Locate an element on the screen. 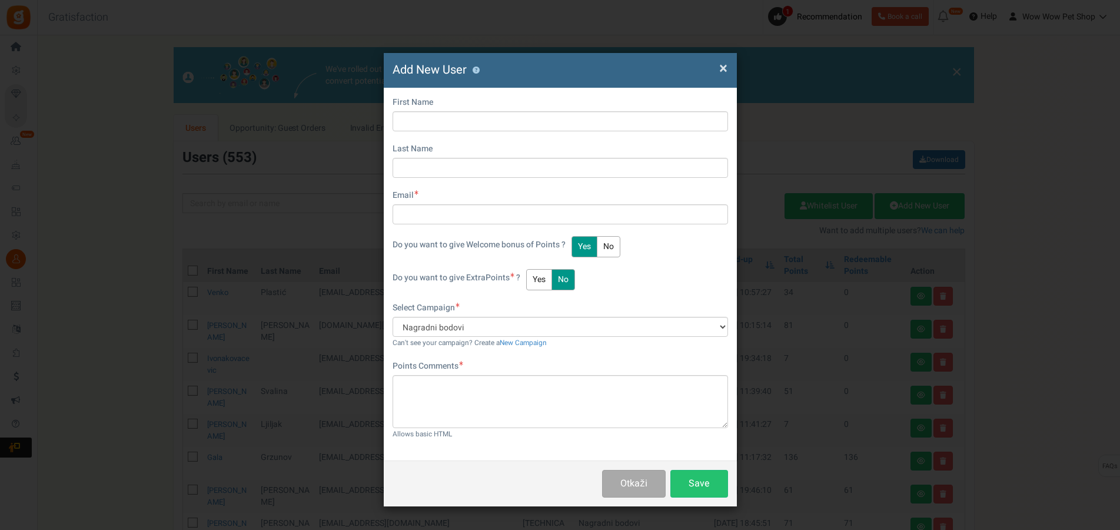 This screenshot has height=530, width=1120. button: Open LiveChat chat widget is located at coordinates (27, 22).